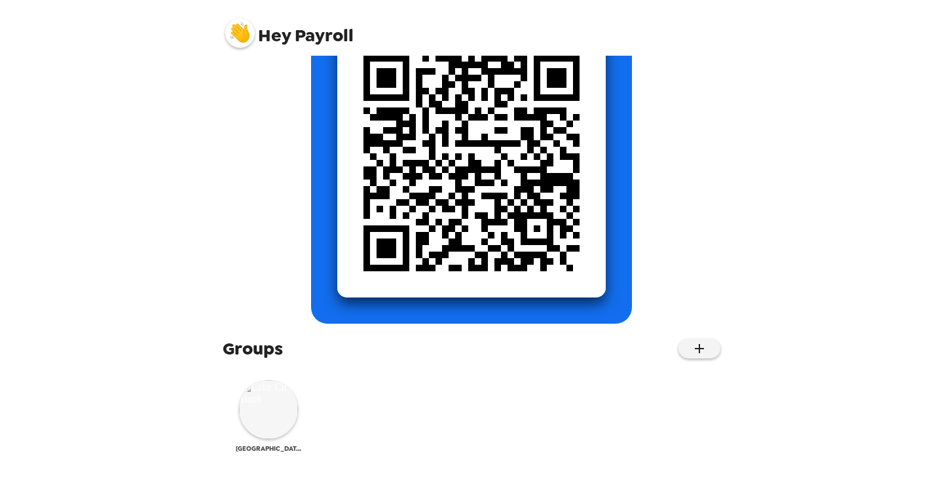 The width and height of the screenshot is (943, 479). Describe the element at coordinates (274, 35) in the screenshot. I see `span: Hey` at that location.